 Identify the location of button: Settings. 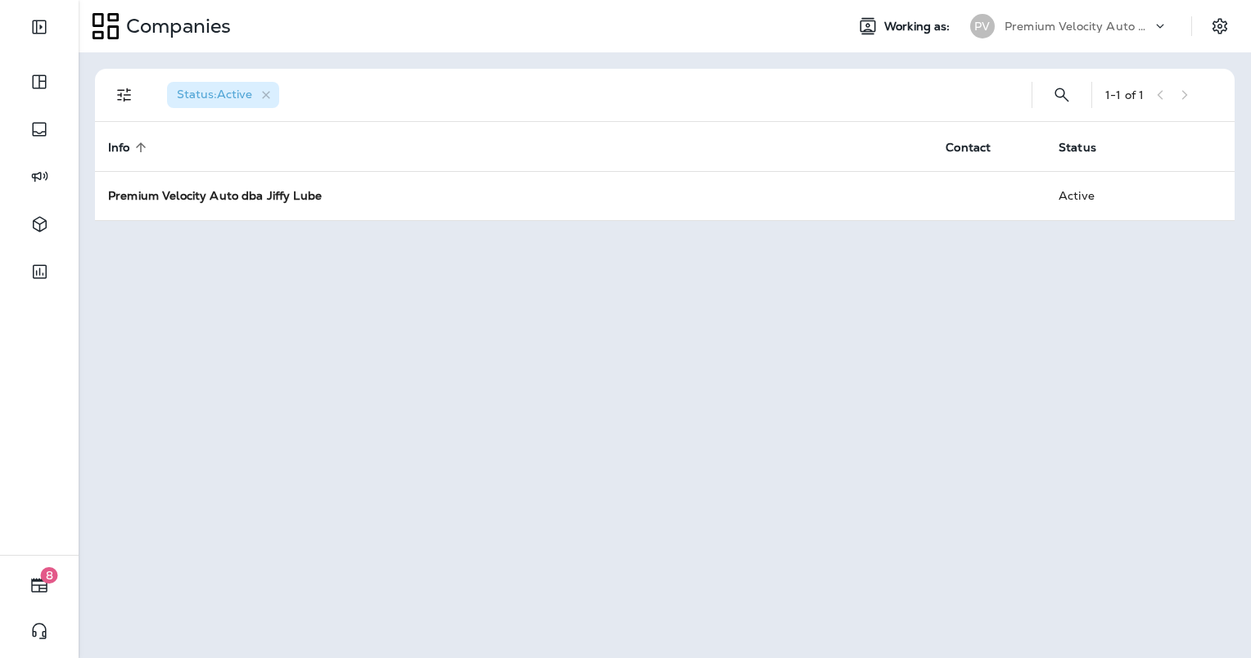
(1220, 26).